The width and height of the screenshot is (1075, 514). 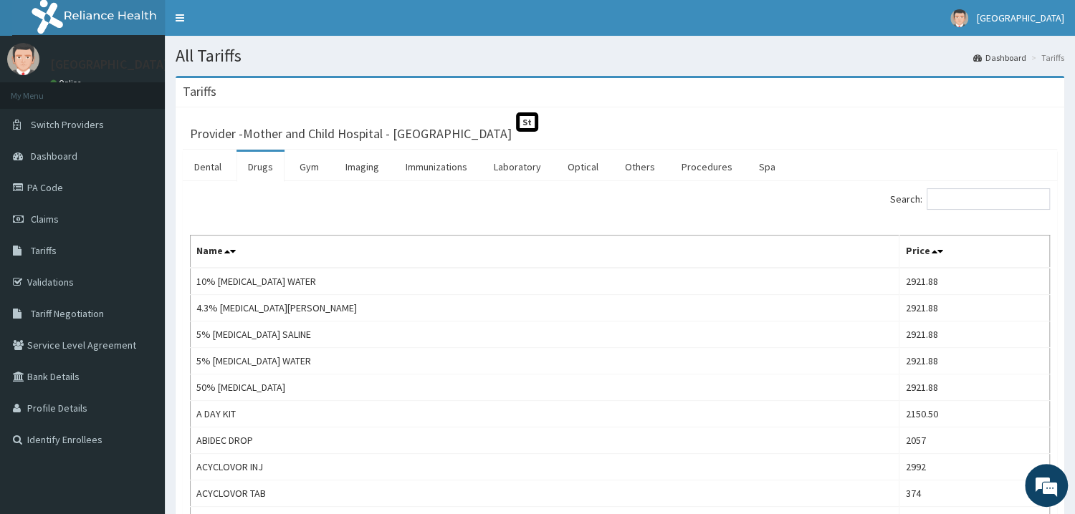 I want to click on td: ABIDEC DROP, so click(x=545, y=441).